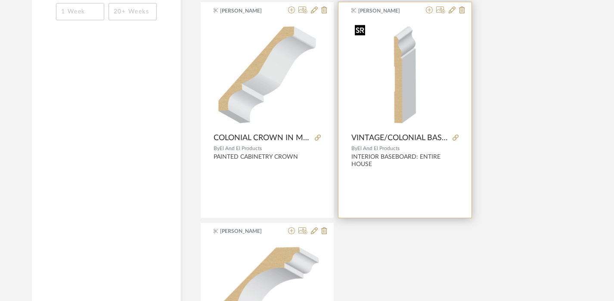 This screenshot has width=614, height=301. I want to click on input: 1 Week, so click(80, 12).